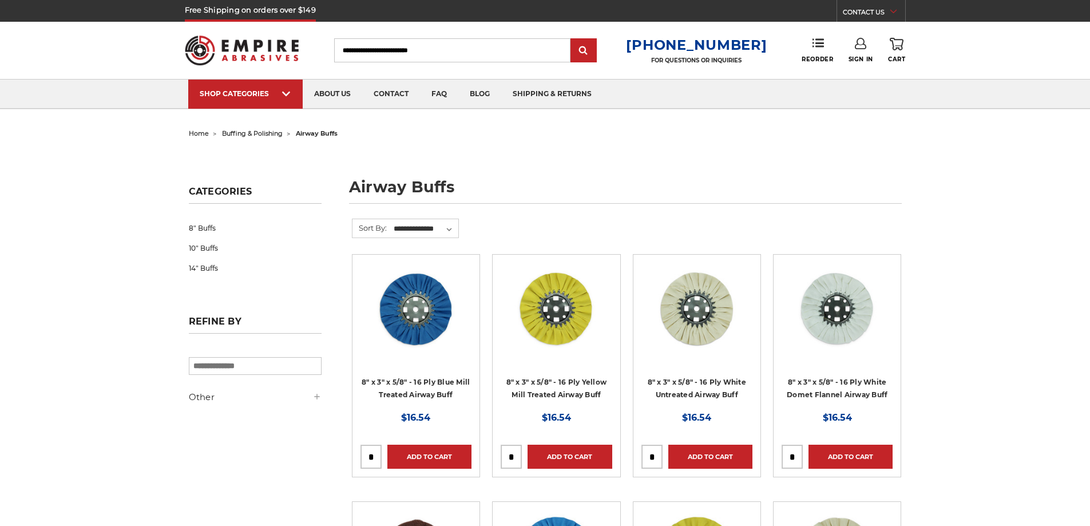  What do you see at coordinates (252, 133) in the screenshot?
I see `a: buffing & polishing` at bounding box center [252, 133].